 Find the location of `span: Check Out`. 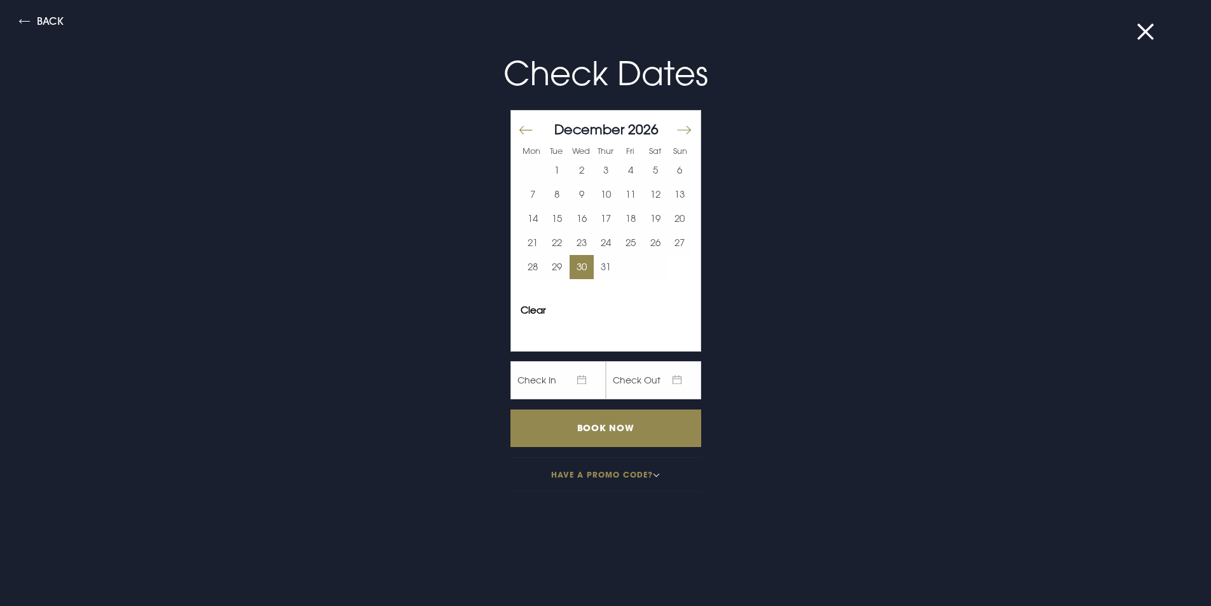

span: Check Out is located at coordinates (654, 380).